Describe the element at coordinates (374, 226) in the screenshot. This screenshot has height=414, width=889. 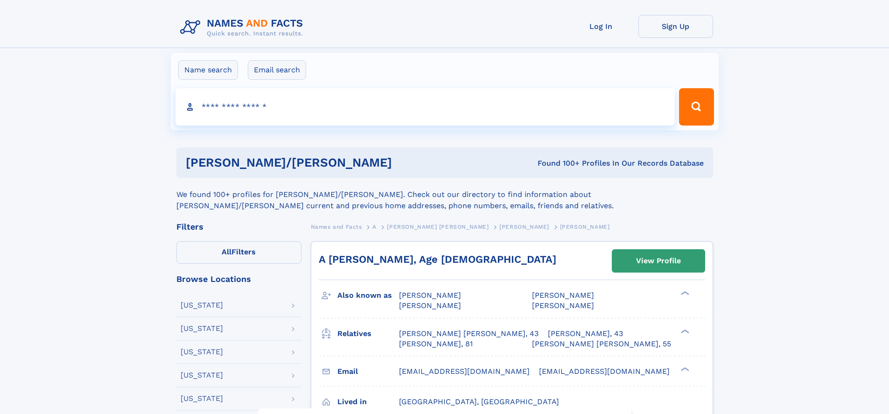
I see `a: A` at that location.